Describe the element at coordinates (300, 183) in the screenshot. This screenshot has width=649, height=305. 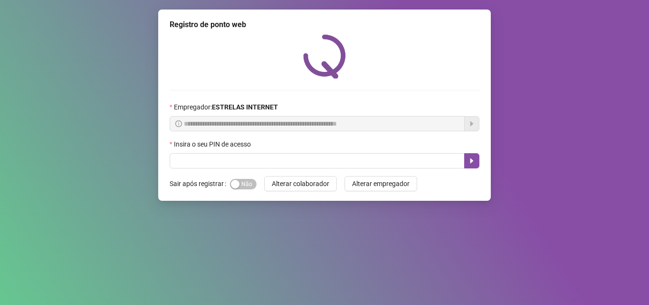
I see `button: Alterar colaborador` at that location.